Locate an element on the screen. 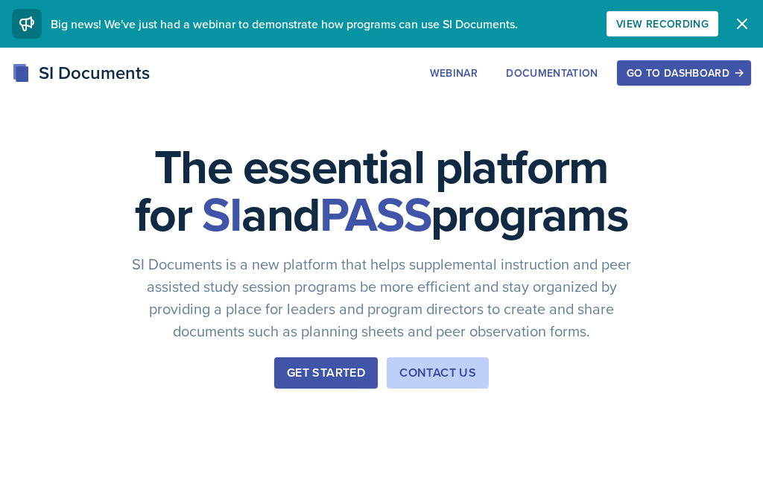 The height and width of the screenshot is (495, 763). button: Get Started is located at coordinates (325, 373).